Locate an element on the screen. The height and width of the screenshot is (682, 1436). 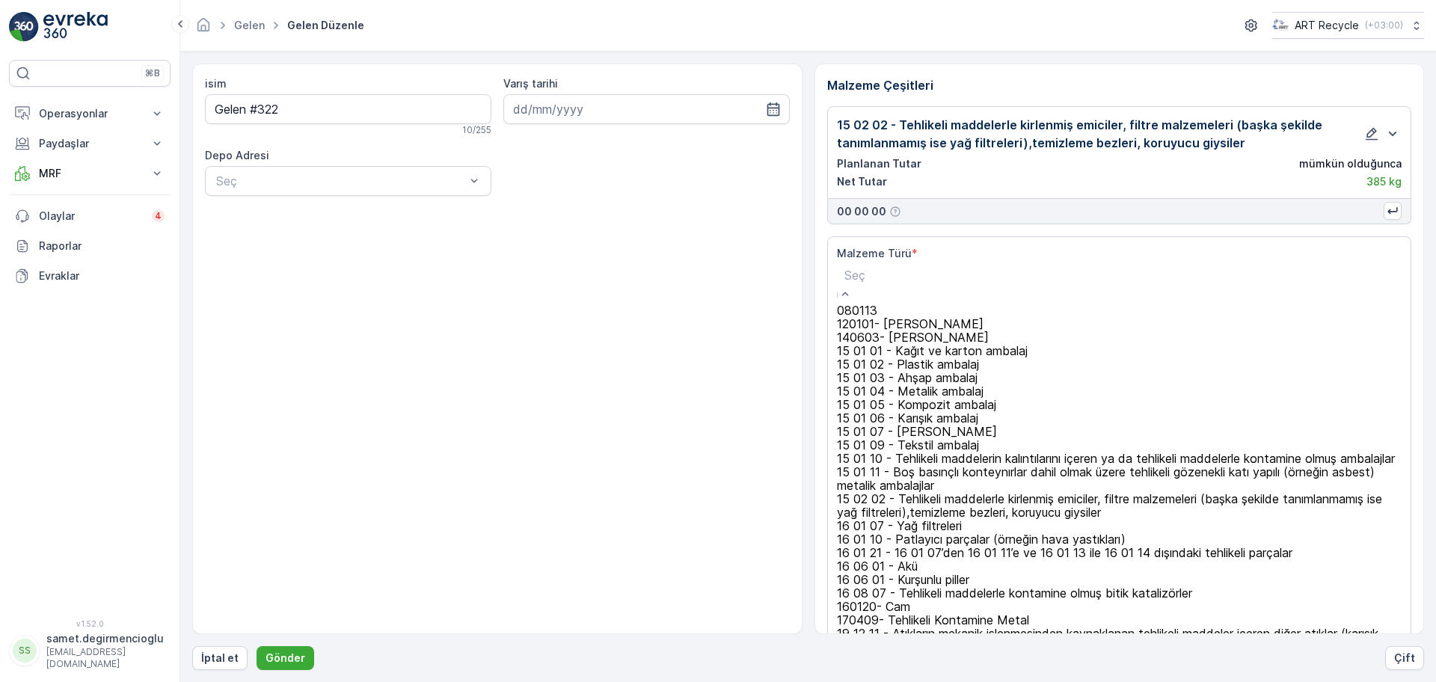
p: 4 is located at coordinates (158, 216).